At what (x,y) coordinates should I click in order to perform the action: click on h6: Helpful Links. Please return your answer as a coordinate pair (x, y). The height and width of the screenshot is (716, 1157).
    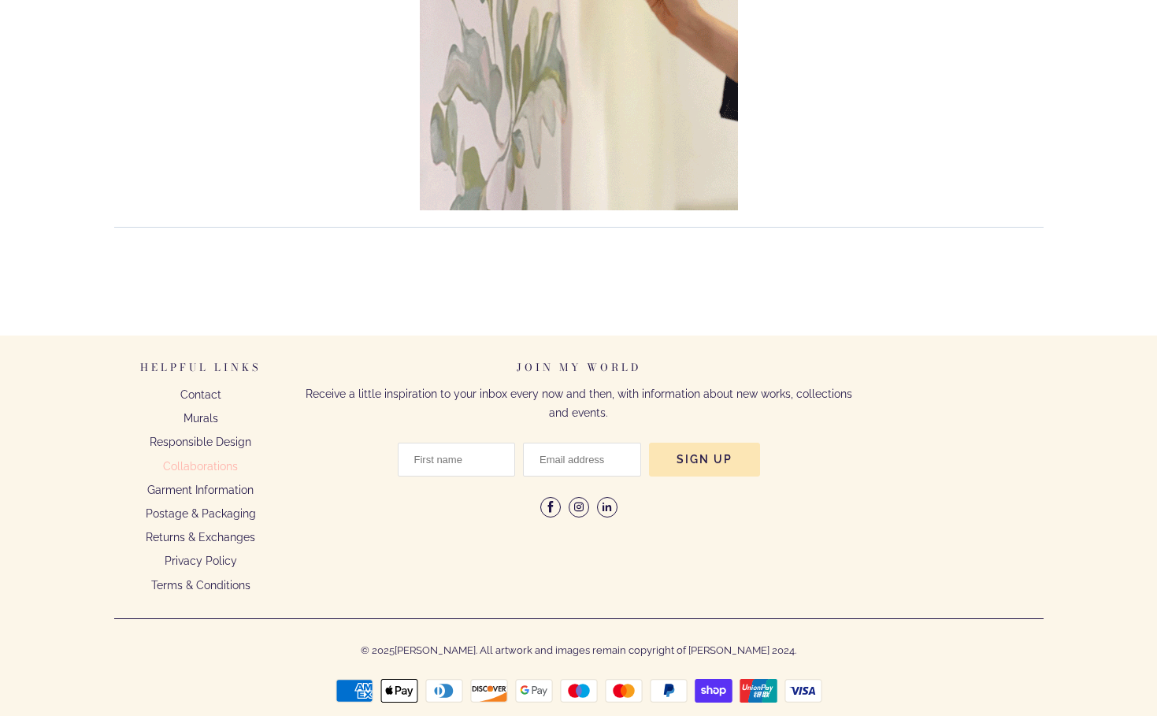
    Looking at the image, I should click on (201, 372).